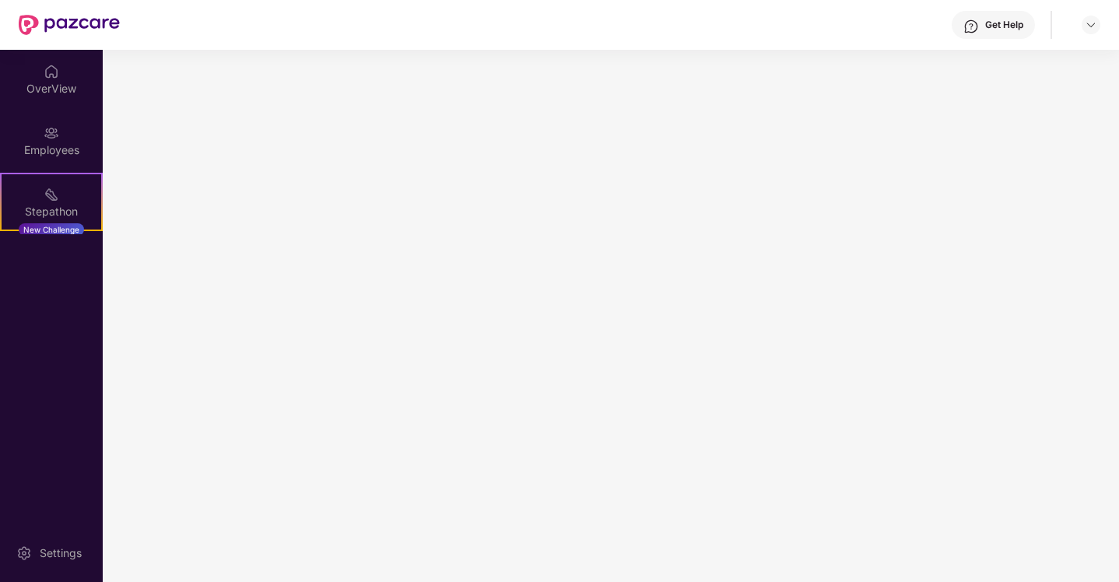 This screenshot has height=582, width=1119. What do you see at coordinates (1003, 25) in the screenshot?
I see `div: Get Help` at bounding box center [1003, 25].